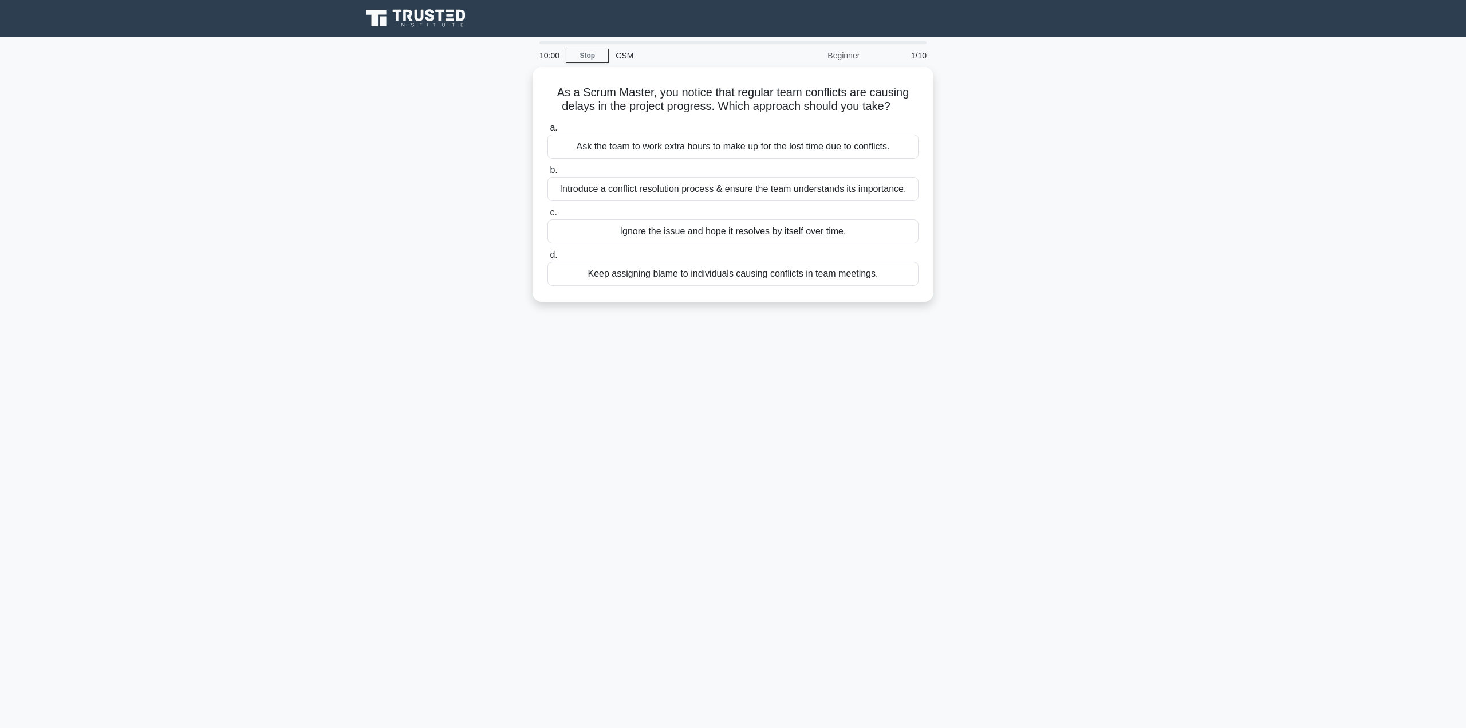  Describe the element at coordinates (816, 56) in the screenshot. I see `div: Beginner` at that location.